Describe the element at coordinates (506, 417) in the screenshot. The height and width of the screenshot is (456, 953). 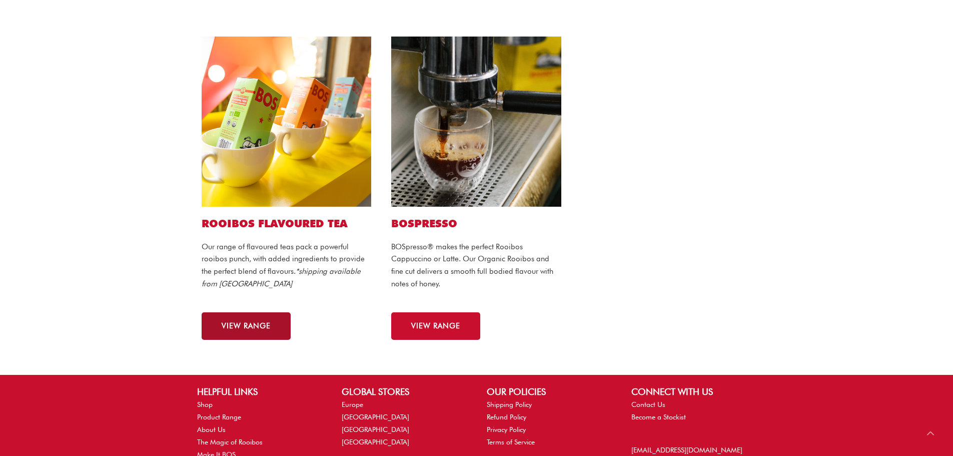
I see `a: Refund Policy` at that location.